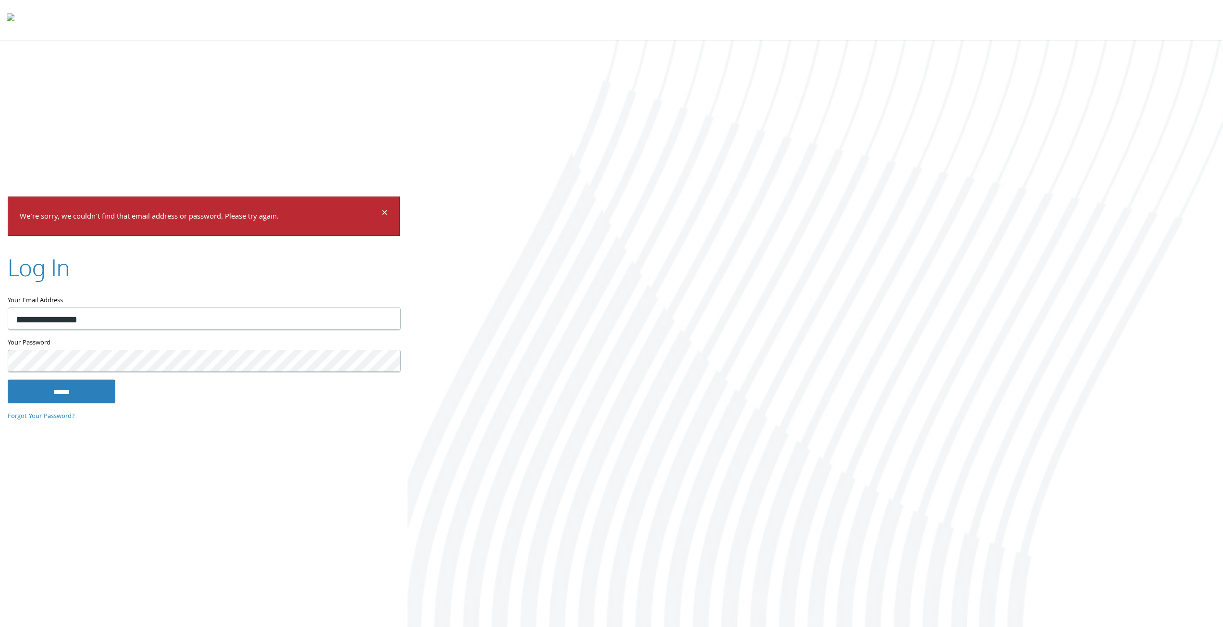 The height and width of the screenshot is (627, 1223). Describe the element at coordinates (387, 319) in the screenshot. I see `keeper-lock: Open Keeper Popup` at that location.